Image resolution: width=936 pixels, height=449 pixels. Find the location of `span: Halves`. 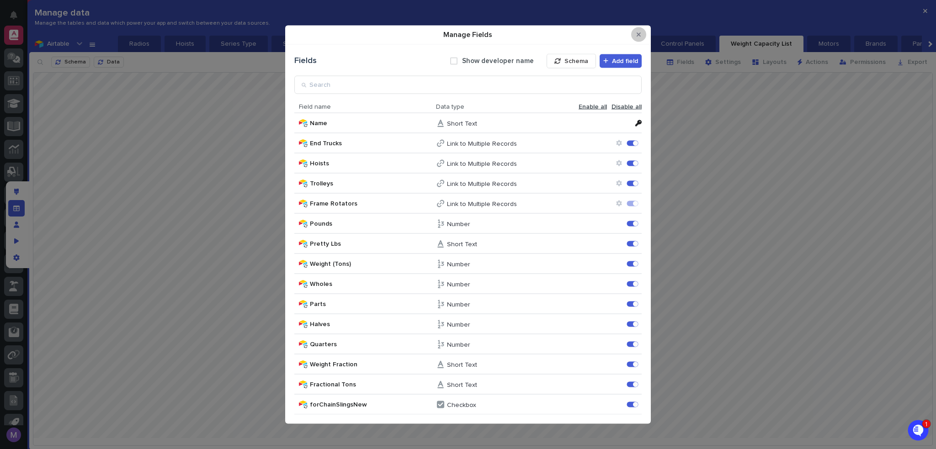

span: Halves is located at coordinates (372, 324).